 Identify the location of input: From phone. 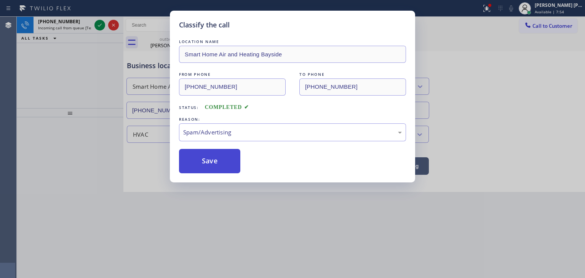
(232, 87).